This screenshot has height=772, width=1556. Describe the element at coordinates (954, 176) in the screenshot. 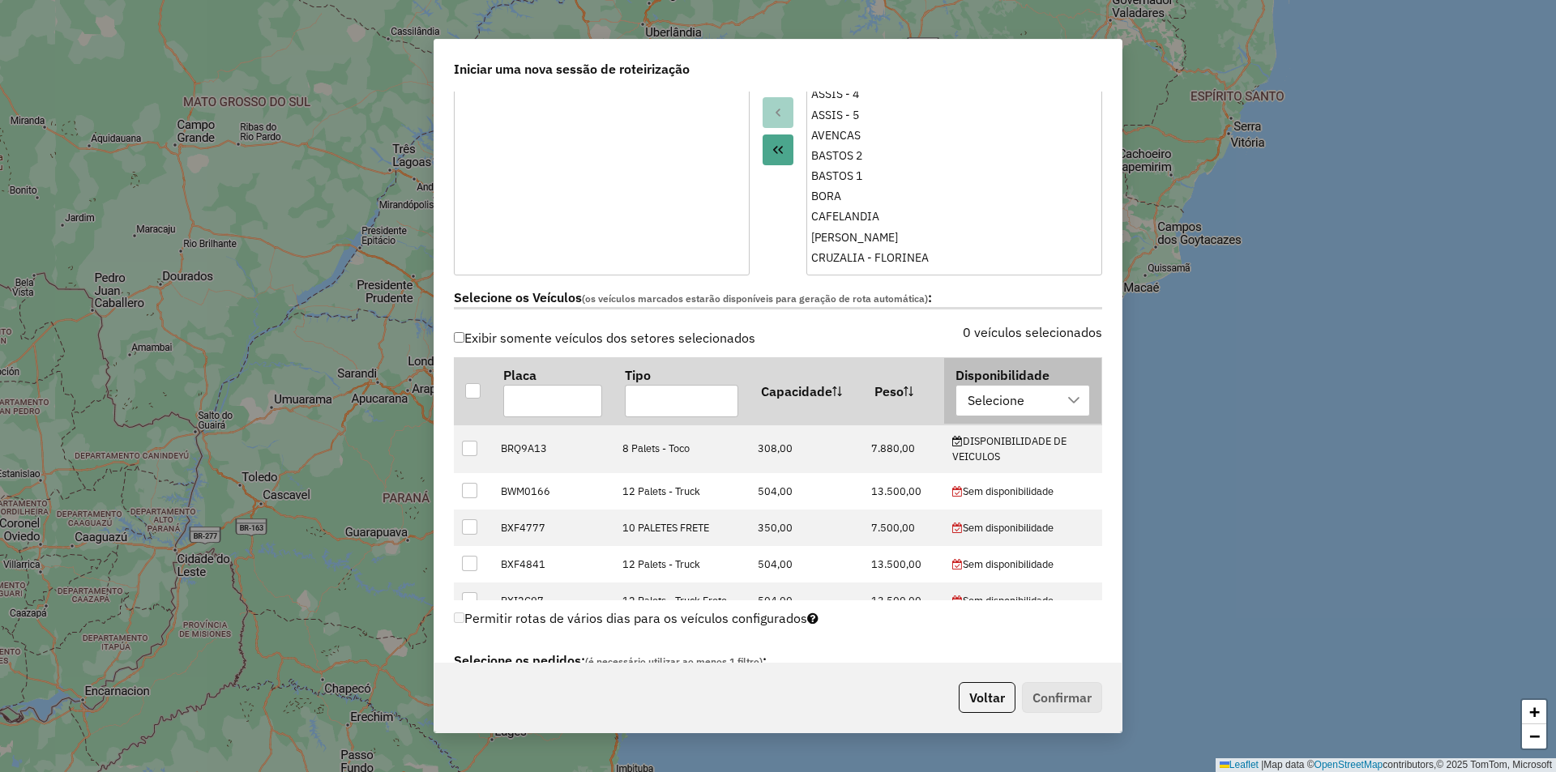

I see `div: BASTOS 1` at that location.